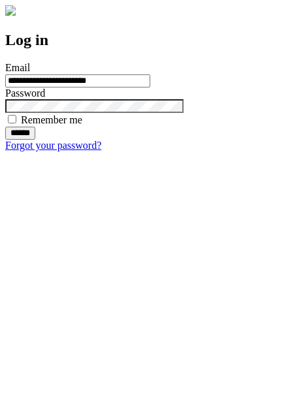 This screenshot has height=393, width=294. I want to click on label: Remember me, so click(52, 119).